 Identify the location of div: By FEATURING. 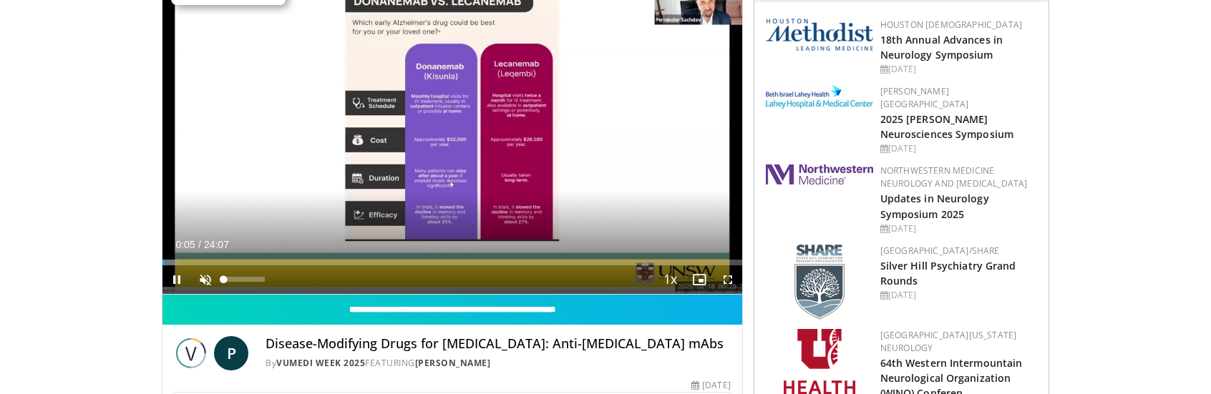
(498, 364).